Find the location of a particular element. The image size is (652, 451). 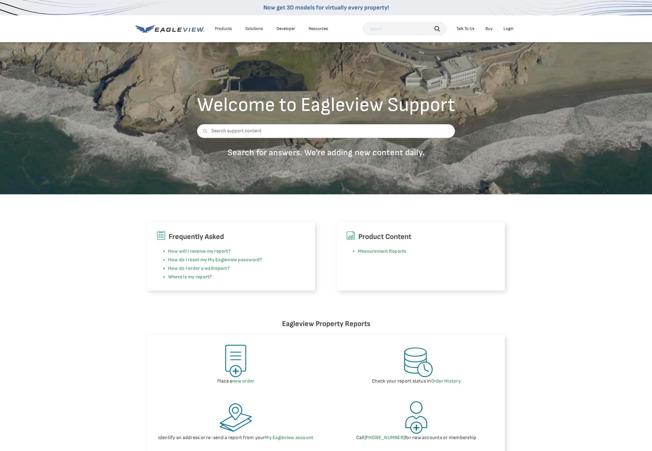

h6: Product Content is located at coordinates (421, 237).